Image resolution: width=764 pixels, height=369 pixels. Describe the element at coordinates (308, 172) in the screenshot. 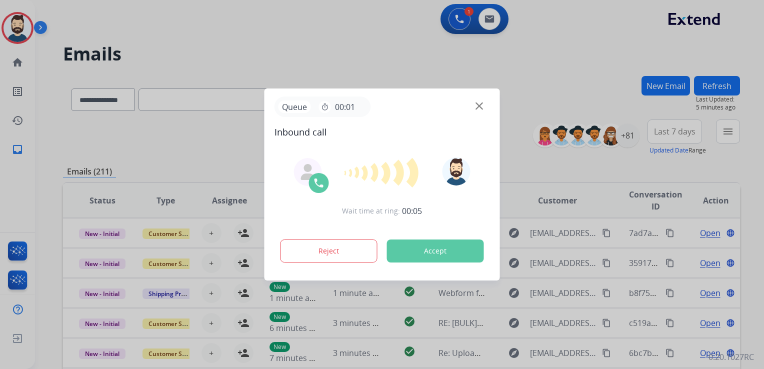

I see `img: agent-avatar` at that location.